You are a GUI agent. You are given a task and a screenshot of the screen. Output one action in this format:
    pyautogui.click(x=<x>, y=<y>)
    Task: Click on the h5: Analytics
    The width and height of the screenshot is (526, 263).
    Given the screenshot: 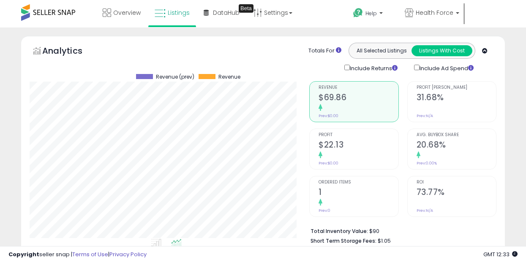 What is the action you would take?
    pyautogui.click(x=71, y=52)
    